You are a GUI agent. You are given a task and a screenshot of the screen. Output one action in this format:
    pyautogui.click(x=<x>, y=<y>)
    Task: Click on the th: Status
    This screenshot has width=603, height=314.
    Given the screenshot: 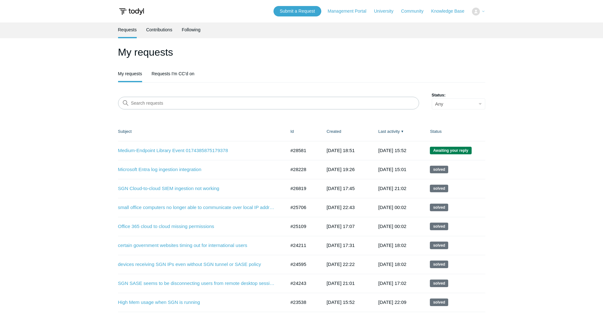 What is the action you would take?
    pyautogui.click(x=454, y=132)
    